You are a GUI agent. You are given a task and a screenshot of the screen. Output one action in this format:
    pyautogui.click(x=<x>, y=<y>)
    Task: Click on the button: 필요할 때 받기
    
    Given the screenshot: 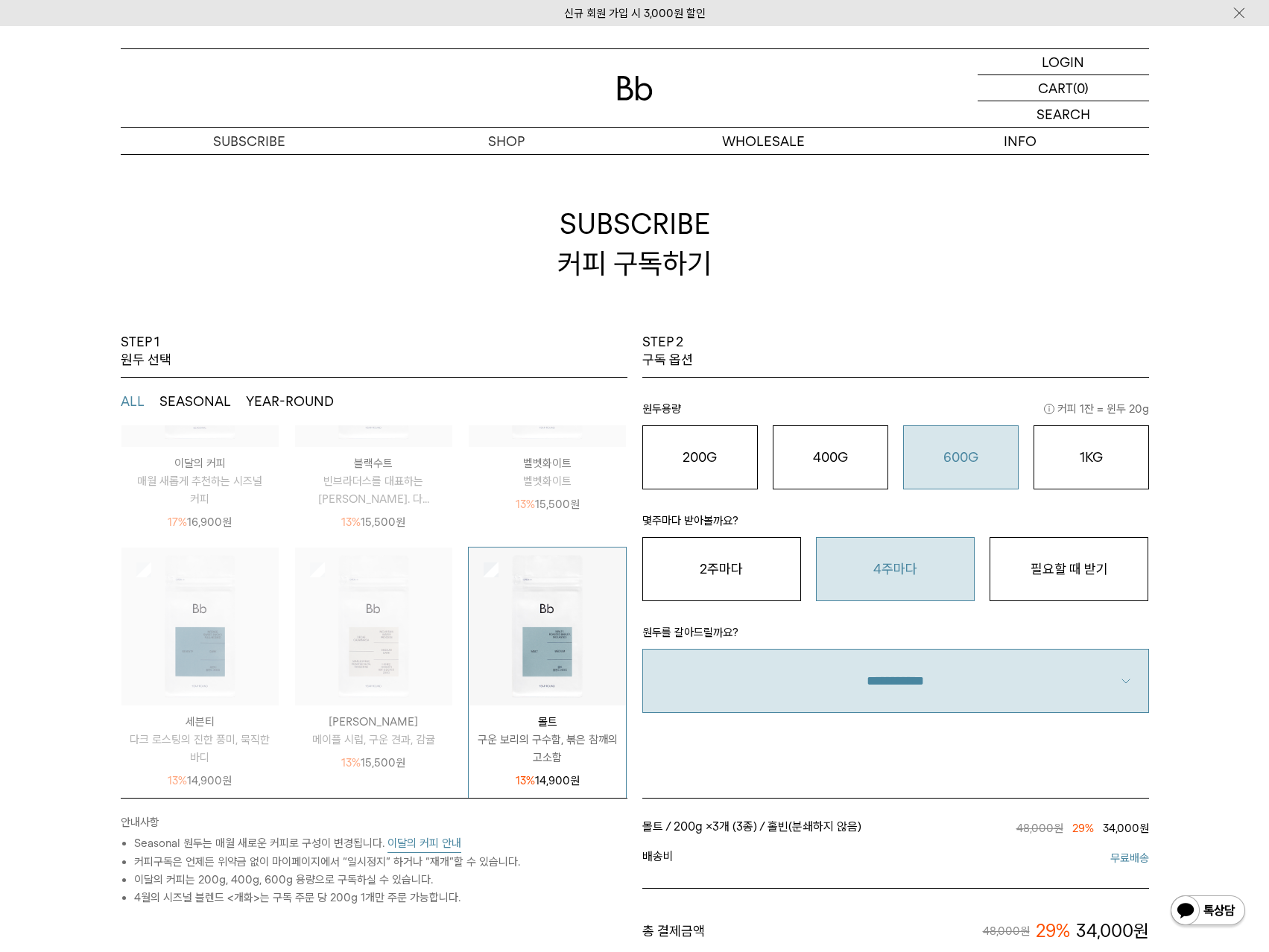 What is the action you would take?
    pyautogui.click(x=1068, y=569)
    